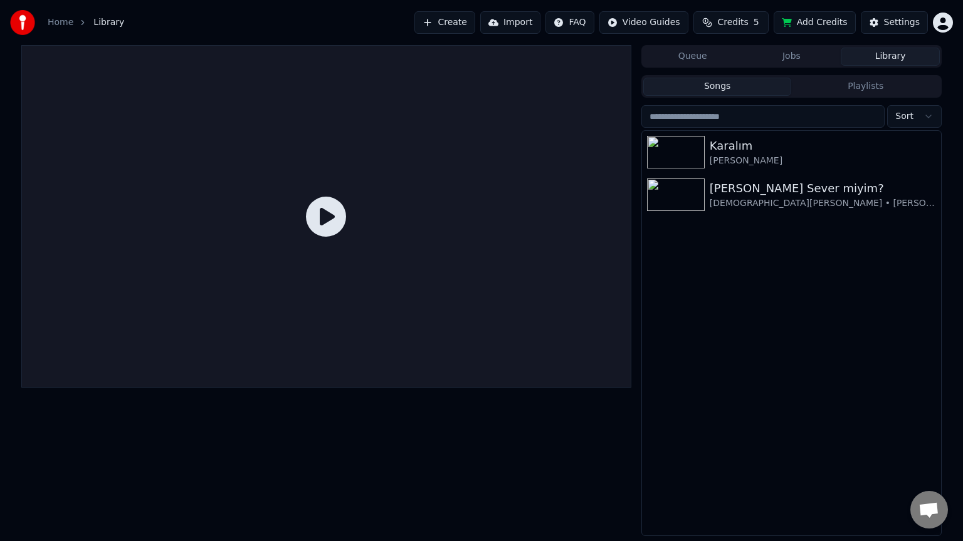  Describe the element at coordinates (894, 23) in the screenshot. I see `button: Settings` at that location.